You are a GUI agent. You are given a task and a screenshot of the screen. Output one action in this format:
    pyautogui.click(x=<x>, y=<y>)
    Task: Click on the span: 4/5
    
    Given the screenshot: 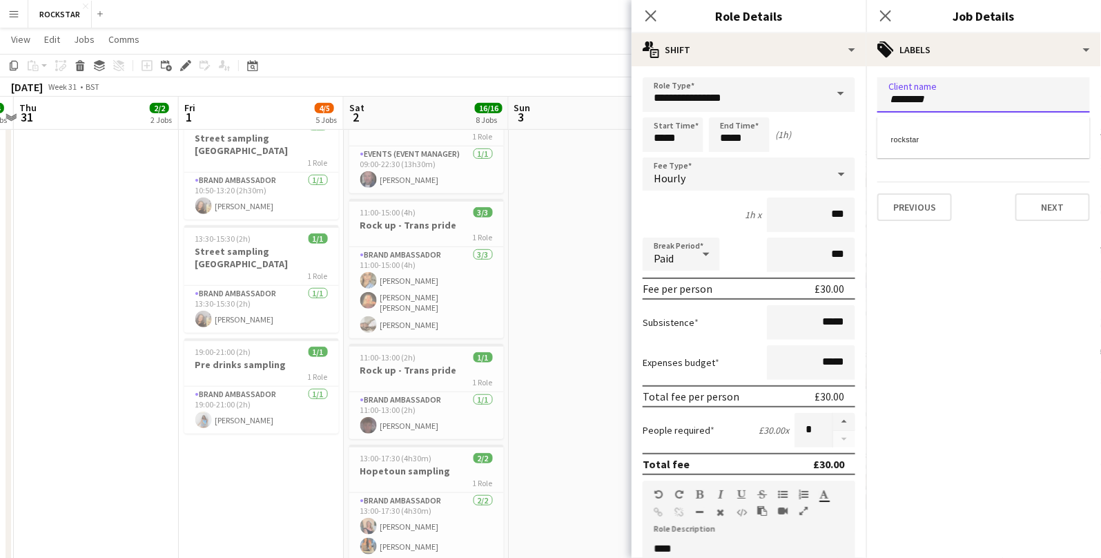 What is the action you would take?
    pyautogui.click(x=324, y=108)
    